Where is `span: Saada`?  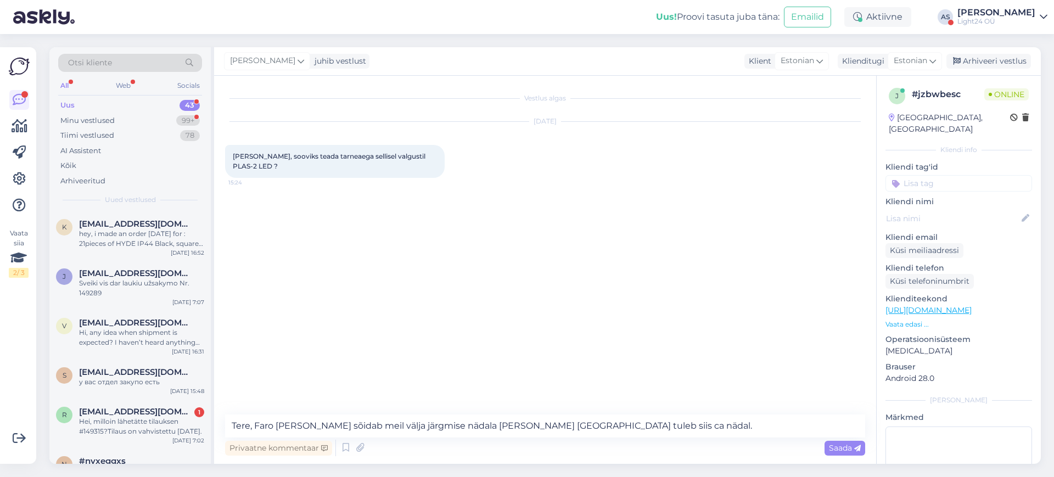 span: Saada is located at coordinates (845, 448).